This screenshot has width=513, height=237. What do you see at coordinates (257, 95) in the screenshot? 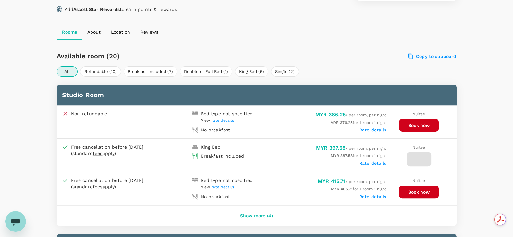
I see `h6: Studio Room` at bounding box center [257, 95].